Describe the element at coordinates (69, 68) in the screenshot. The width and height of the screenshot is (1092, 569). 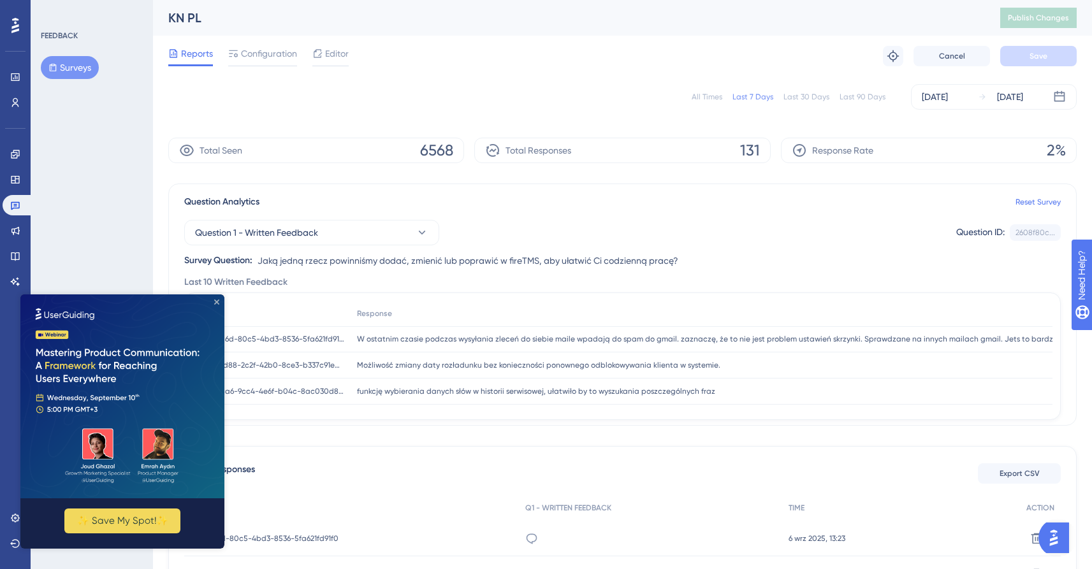
I see `button: Surveys` at that location.